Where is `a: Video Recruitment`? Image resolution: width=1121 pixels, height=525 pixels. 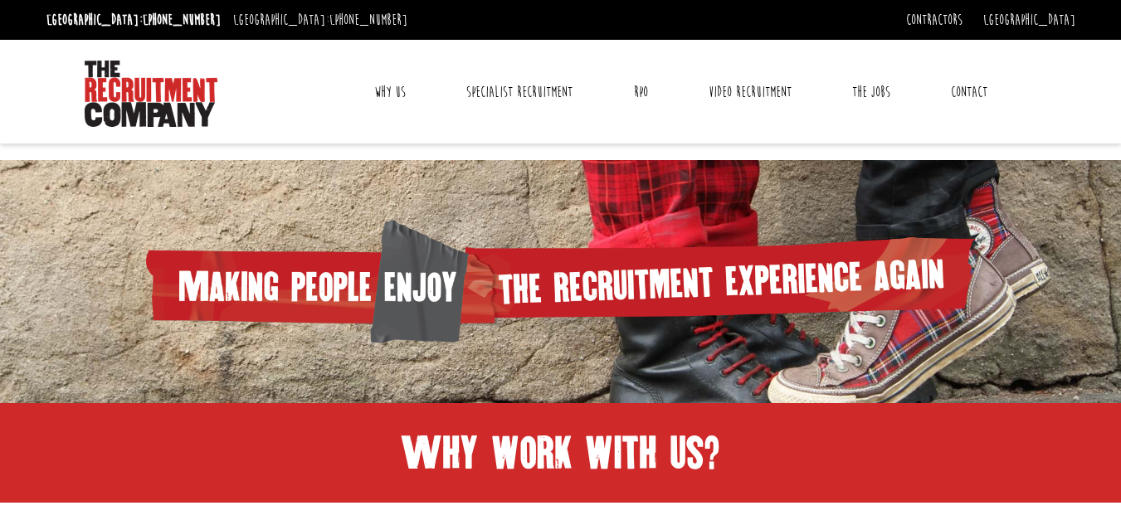
a: Video Recruitment is located at coordinates (750, 92).